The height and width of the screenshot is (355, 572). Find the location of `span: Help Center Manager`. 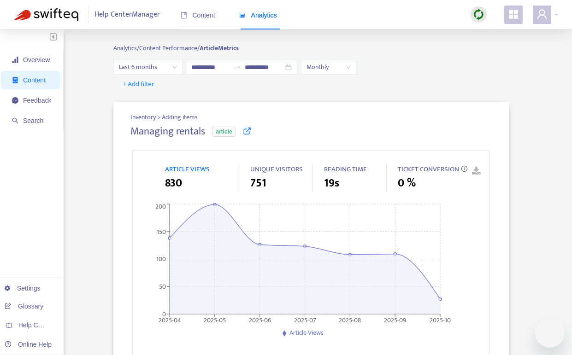

span: Help Center Manager is located at coordinates (127, 15).